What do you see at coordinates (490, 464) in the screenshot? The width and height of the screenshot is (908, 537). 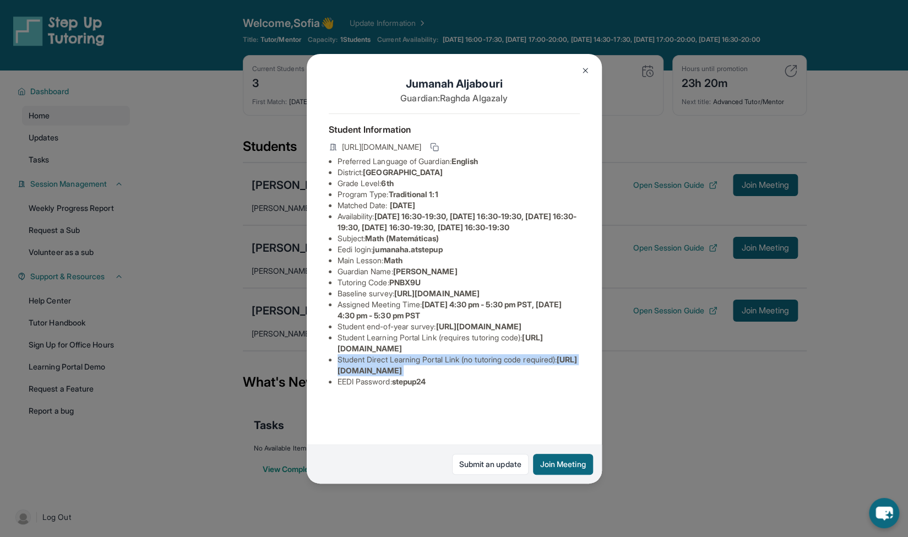 I see `a: Submit an update` at bounding box center [490, 464].